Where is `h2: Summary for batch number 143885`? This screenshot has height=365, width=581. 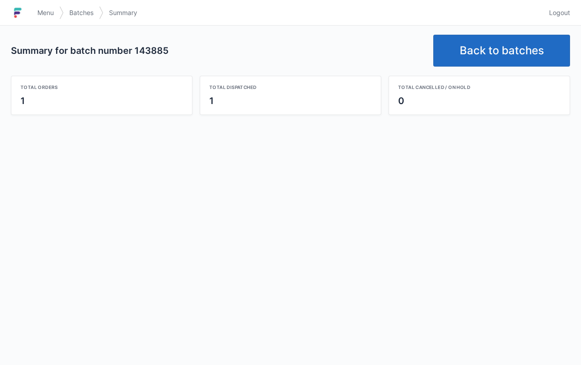 h2: Summary for batch number 143885 is located at coordinates (218, 51).